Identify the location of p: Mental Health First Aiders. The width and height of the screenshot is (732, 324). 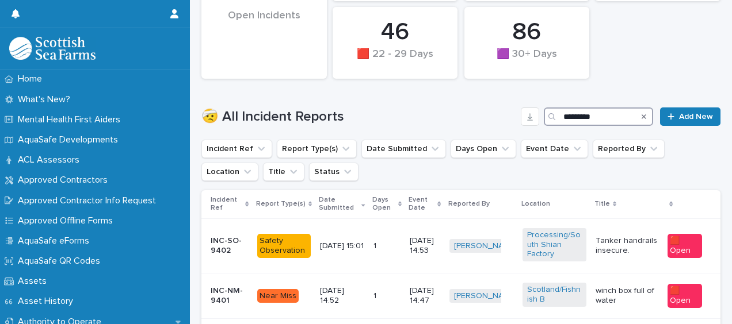
(71, 120).